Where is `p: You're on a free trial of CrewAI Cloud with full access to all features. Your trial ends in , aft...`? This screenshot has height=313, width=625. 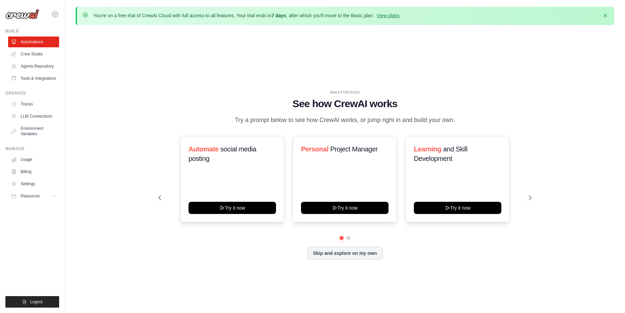 p: You're on a free trial of CrewAI Cloud with full access to all features. Your trial ends in , aft... is located at coordinates (247, 16).